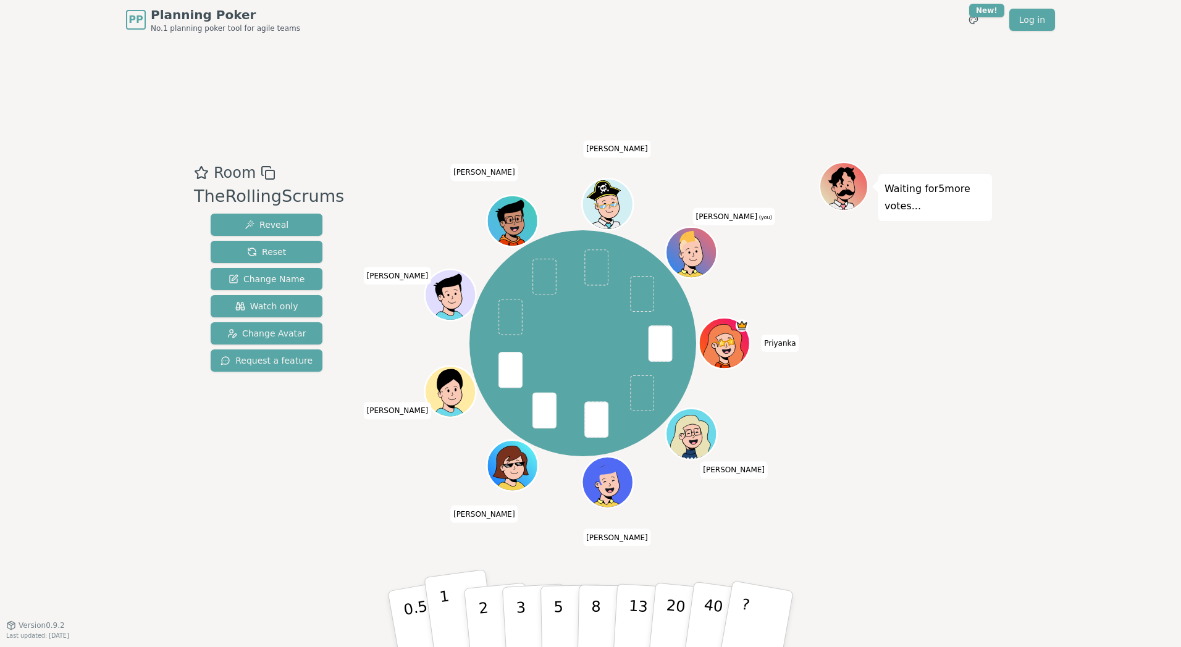 This screenshot has width=1181, height=647. Describe the element at coordinates (266, 306) in the screenshot. I see `button: Watch only` at that location.